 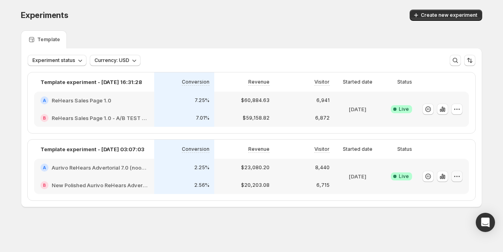 I want to click on p: 2.25%, so click(x=202, y=168).